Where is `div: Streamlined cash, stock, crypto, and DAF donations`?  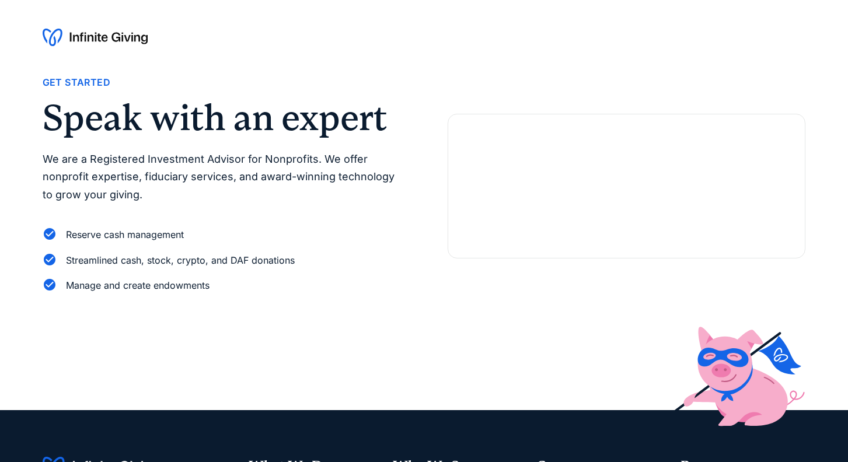 div: Streamlined cash, stock, crypto, and DAF donations is located at coordinates (180, 260).